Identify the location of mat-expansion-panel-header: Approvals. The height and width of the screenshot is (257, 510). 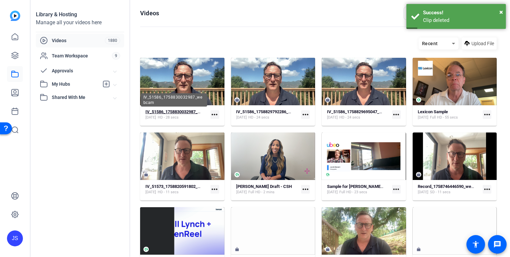
(80, 71).